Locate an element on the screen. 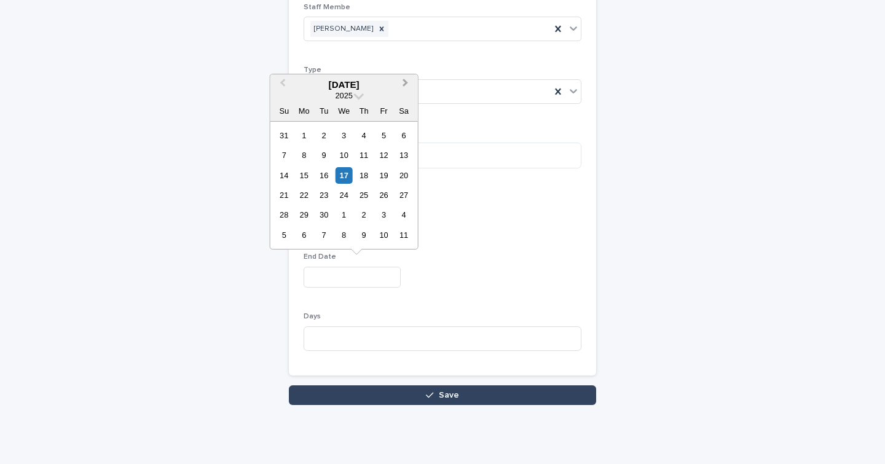  div: Choose Wednesday, September 10th, 2025 is located at coordinates (344, 155).